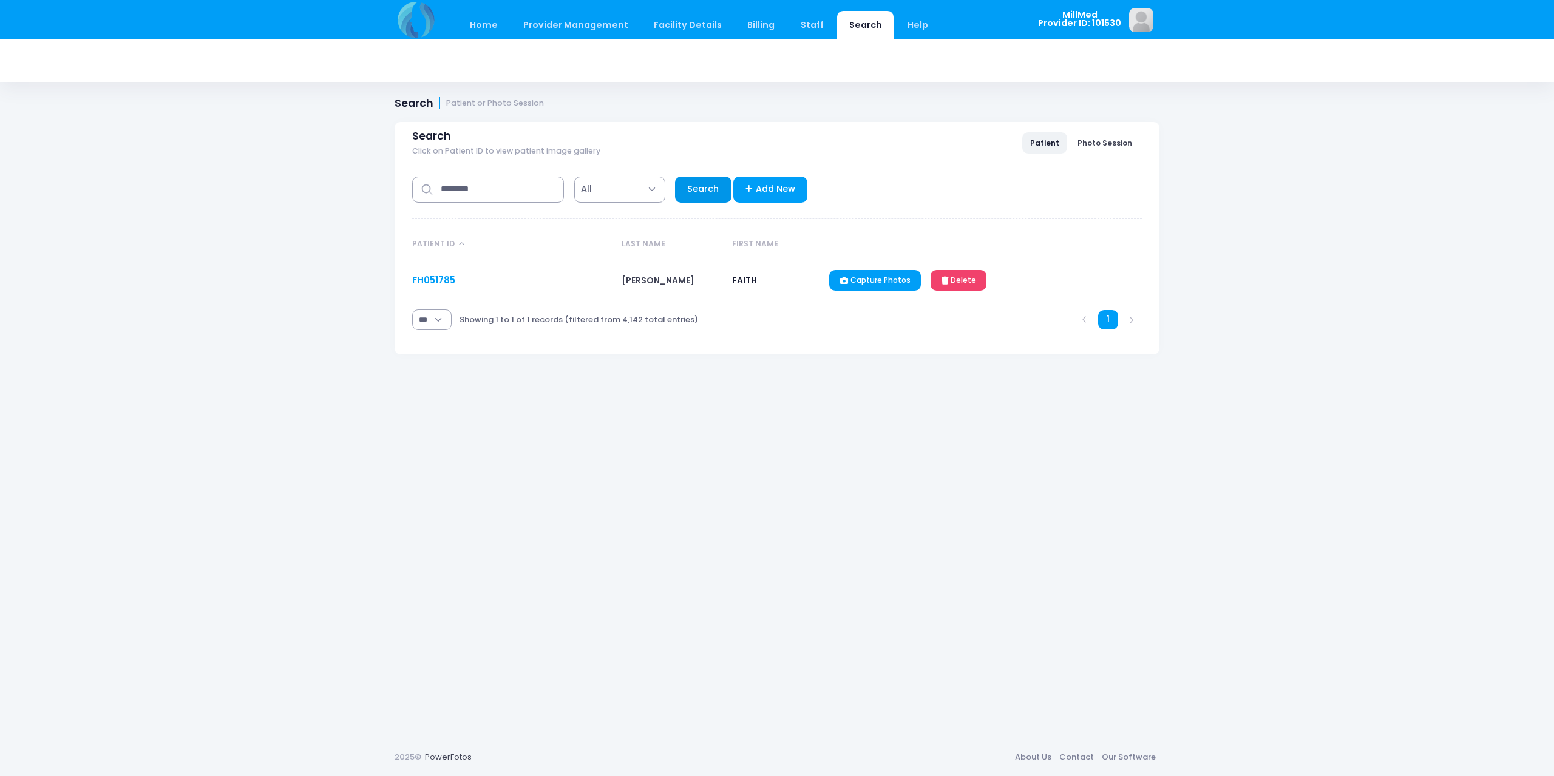  What do you see at coordinates (506, 151) in the screenshot?
I see `span: Click on Patient ID to view patient image gallery` at bounding box center [506, 151].